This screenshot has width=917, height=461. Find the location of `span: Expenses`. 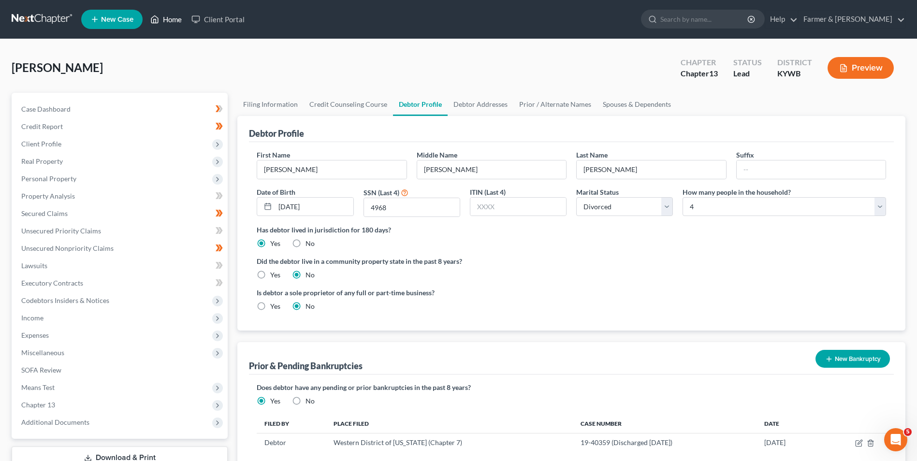

span: Expenses is located at coordinates (35, 335).